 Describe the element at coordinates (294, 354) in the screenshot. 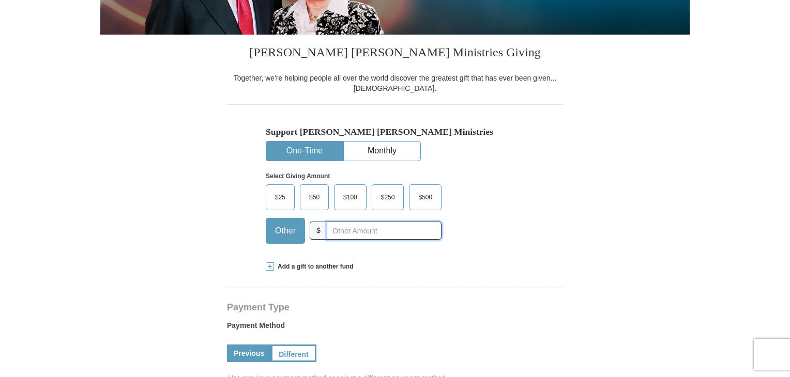

I see `a: Different` at that location.